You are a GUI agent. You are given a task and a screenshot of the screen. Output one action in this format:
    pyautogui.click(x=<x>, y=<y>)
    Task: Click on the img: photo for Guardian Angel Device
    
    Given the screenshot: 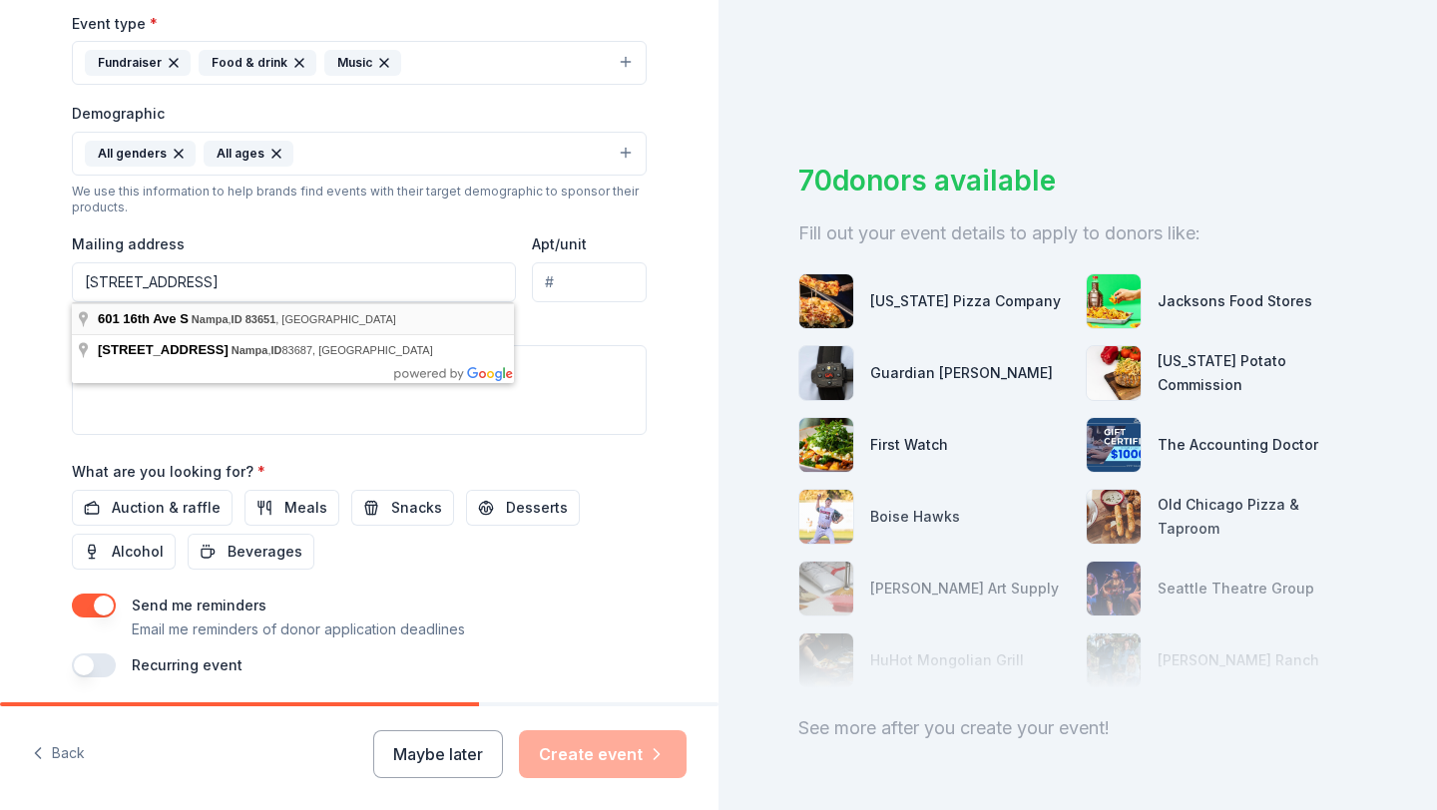 What is the action you would take?
    pyautogui.click(x=826, y=373)
    